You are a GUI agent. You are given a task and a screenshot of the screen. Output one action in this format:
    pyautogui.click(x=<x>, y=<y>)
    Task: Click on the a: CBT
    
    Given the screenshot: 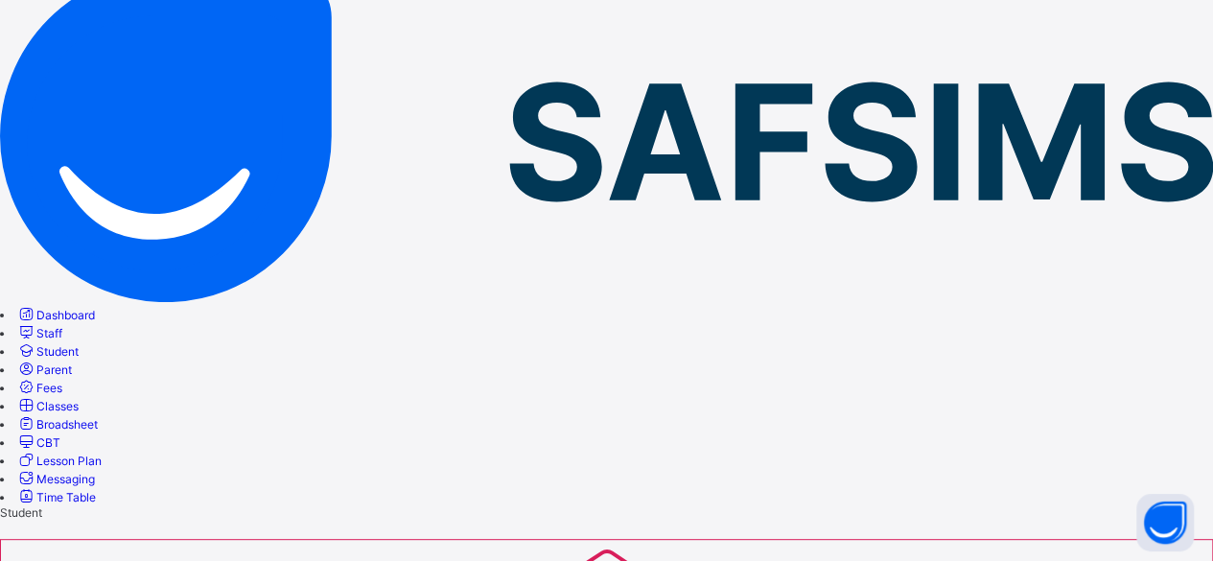 What is the action you would take?
    pyautogui.click(x=38, y=442)
    